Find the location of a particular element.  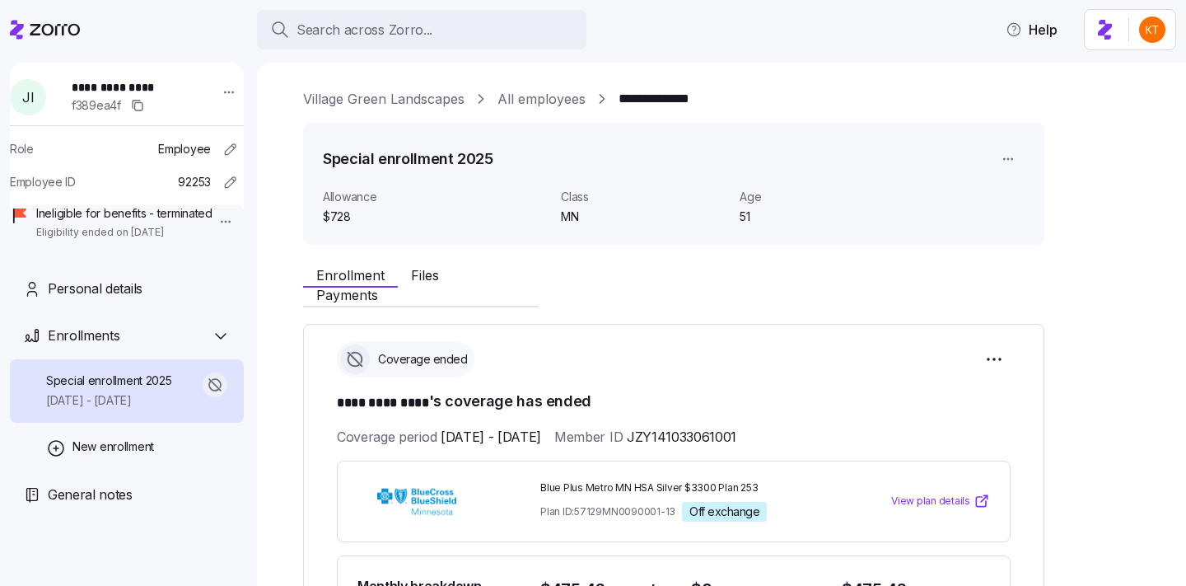

span: Ineligible for benefits - terminated is located at coordinates (124, 213).